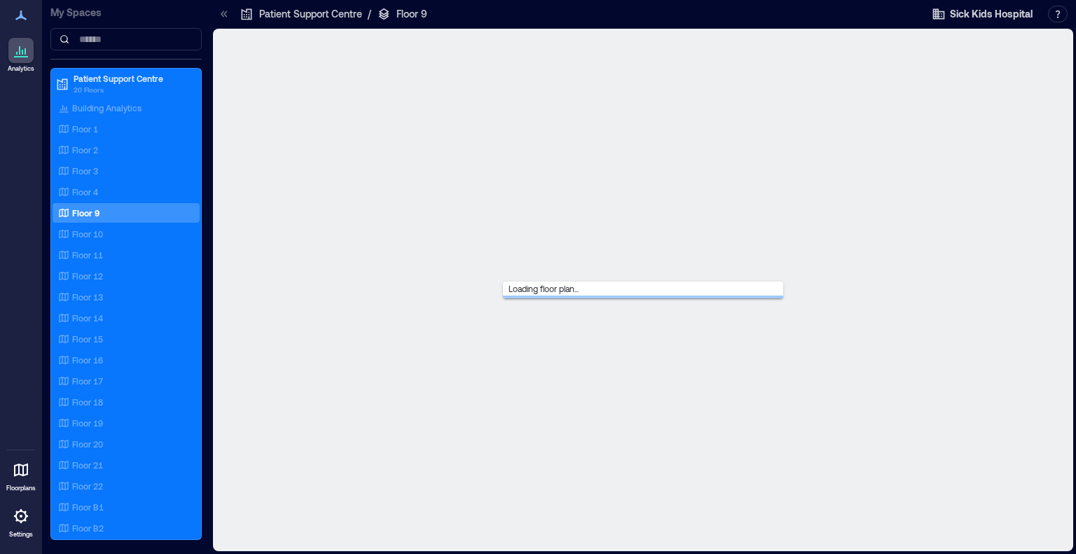 The width and height of the screenshot is (1076, 554). What do you see at coordinates (88, 297) in the screenshot?
I see `p: Floor 13` at bounding box center [88, 297].